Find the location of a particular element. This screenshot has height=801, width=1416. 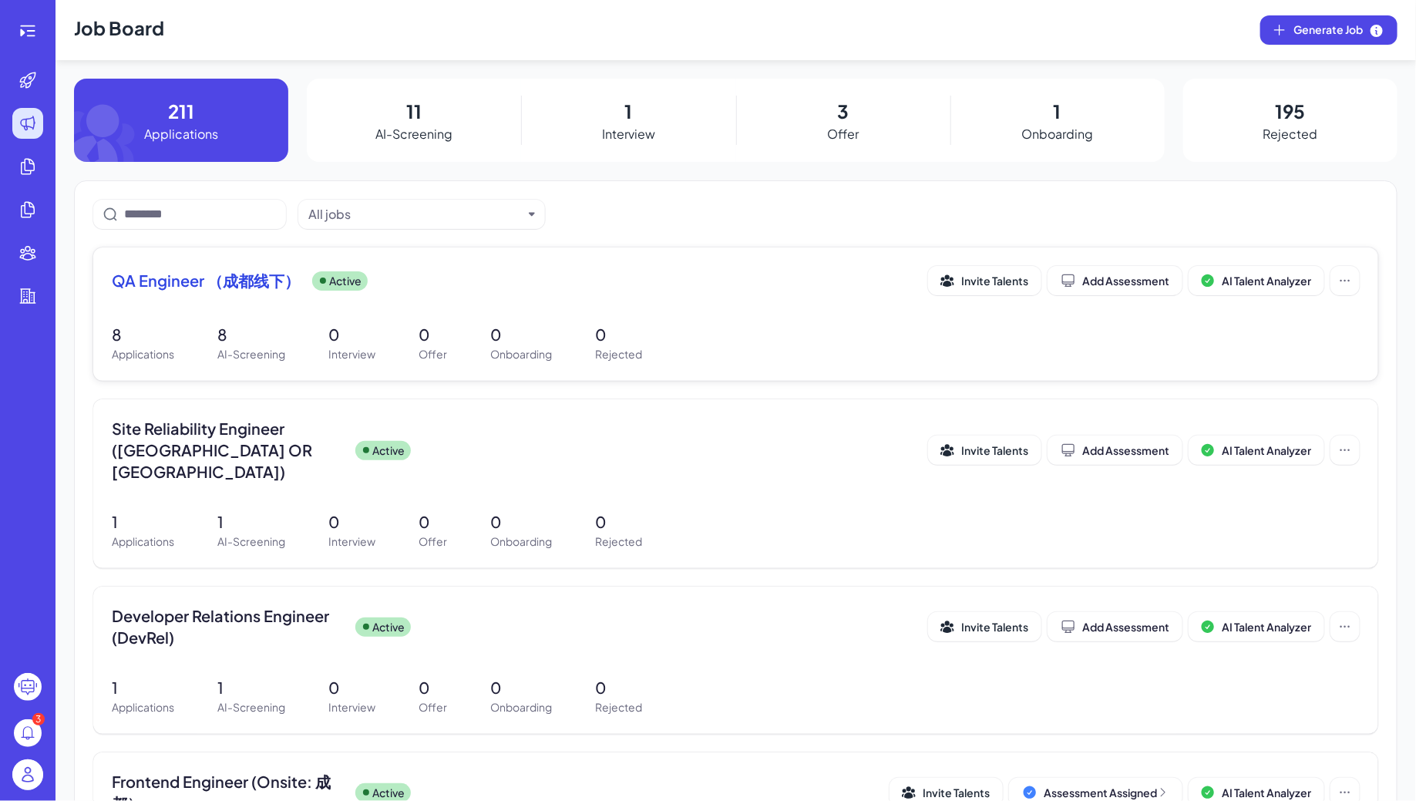

span: Developer Relations Engineer (DevRel) is located at coordinates (227, 627).